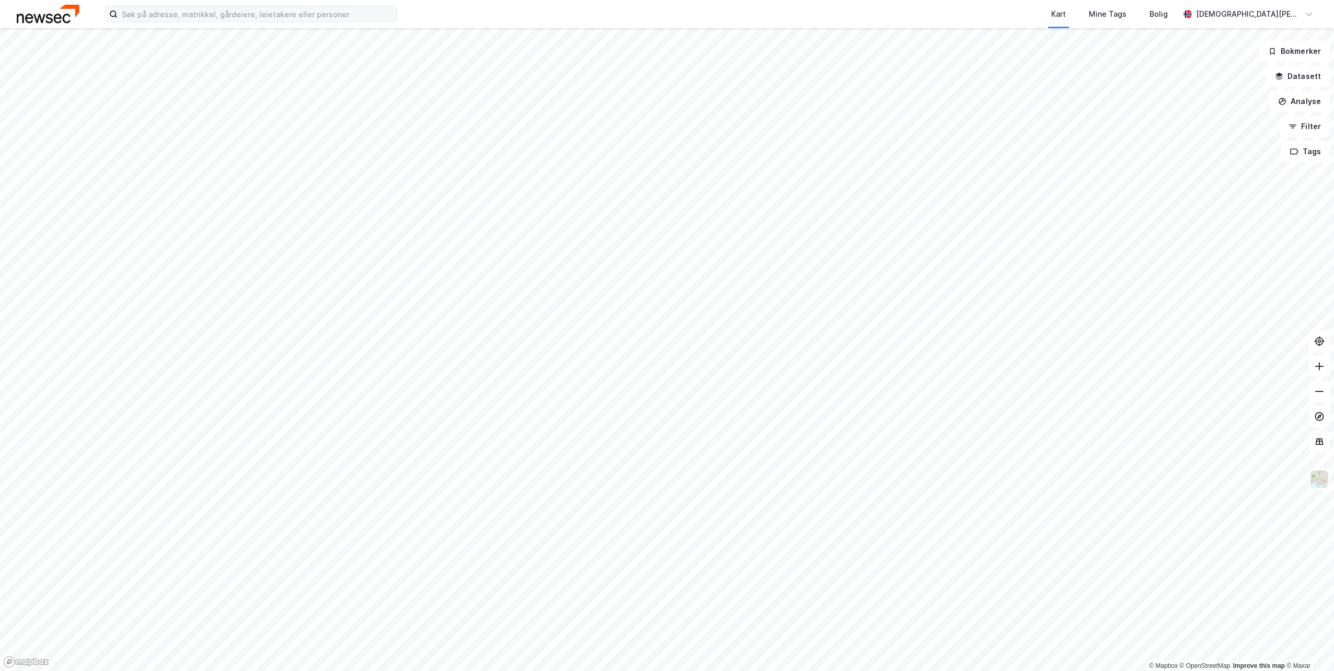 The height and width of the screenshot is (671, 1334). What do you see at coordinates (1295, 51) in the screenshot?
I see `button: Bokmerker` at bounding box center [1295, 51].